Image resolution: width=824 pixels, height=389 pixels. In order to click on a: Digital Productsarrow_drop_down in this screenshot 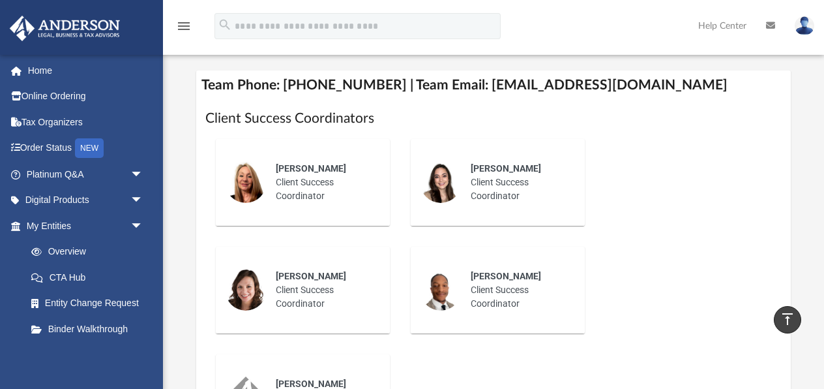, I will do `click(86, 200)`.